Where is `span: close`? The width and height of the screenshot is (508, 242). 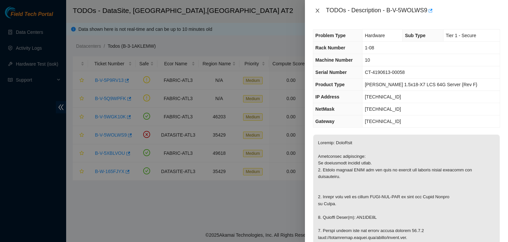 span: close is located at coordinates (318, 11).